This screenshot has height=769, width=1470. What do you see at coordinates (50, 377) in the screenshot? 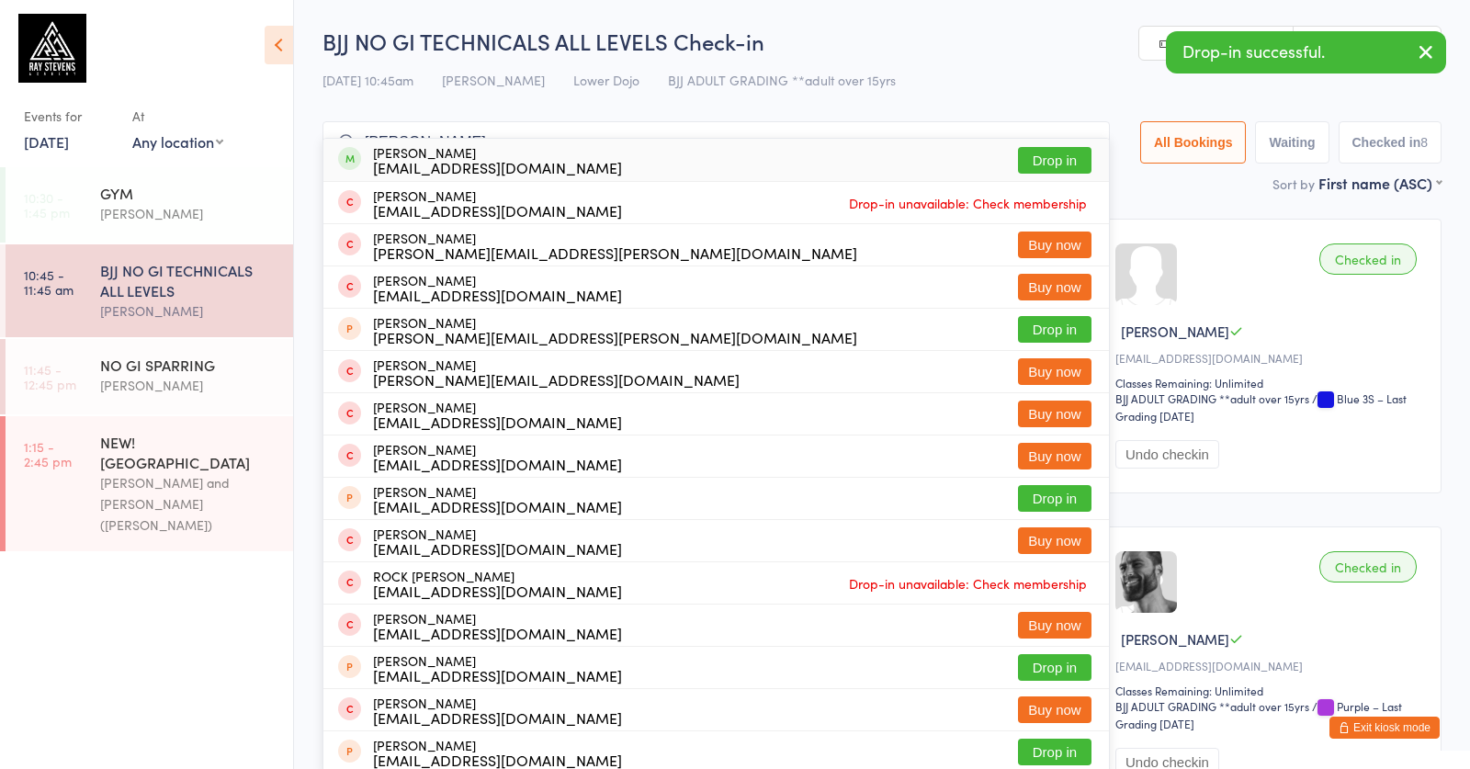
I see `time: 11:45 - 12:45 pm` at bounding box center [50, 377].